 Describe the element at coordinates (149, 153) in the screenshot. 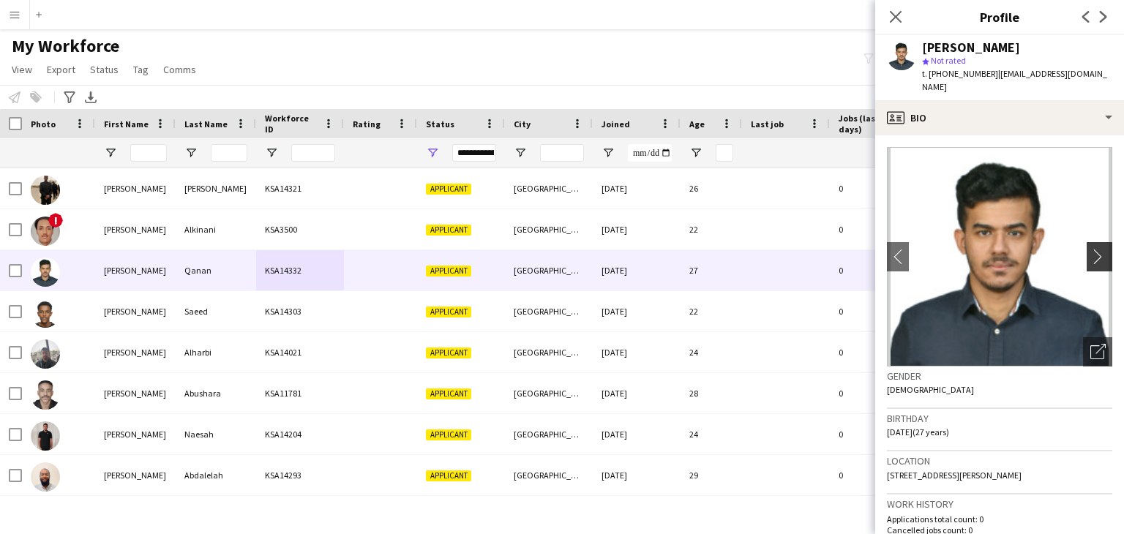

I see `input: First Name Filter Input` at that location.